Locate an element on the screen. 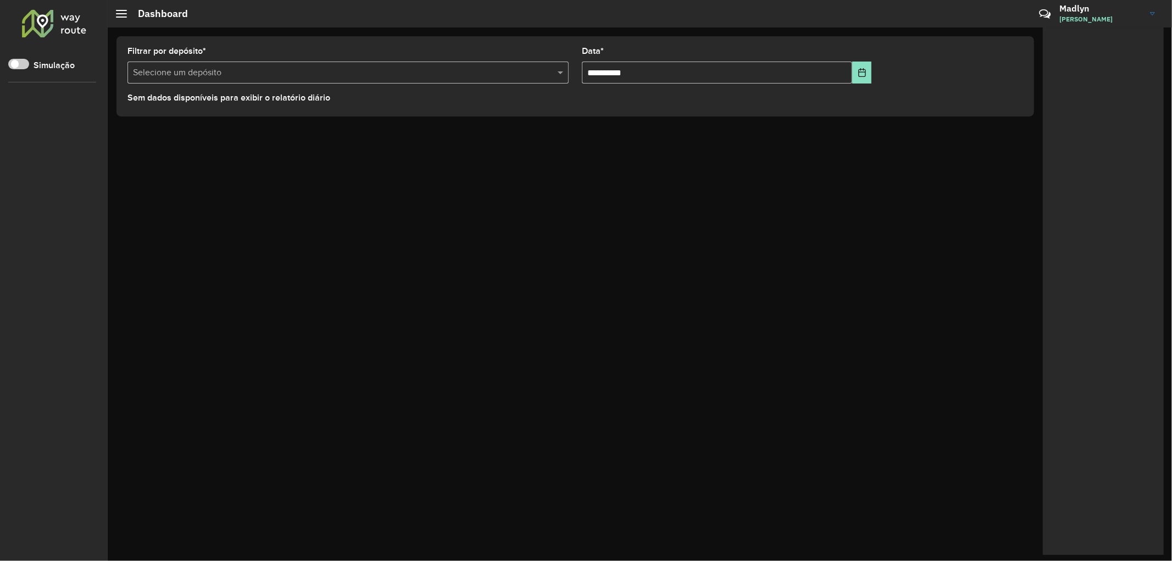  label: Data is located at coordinates (593, 51).